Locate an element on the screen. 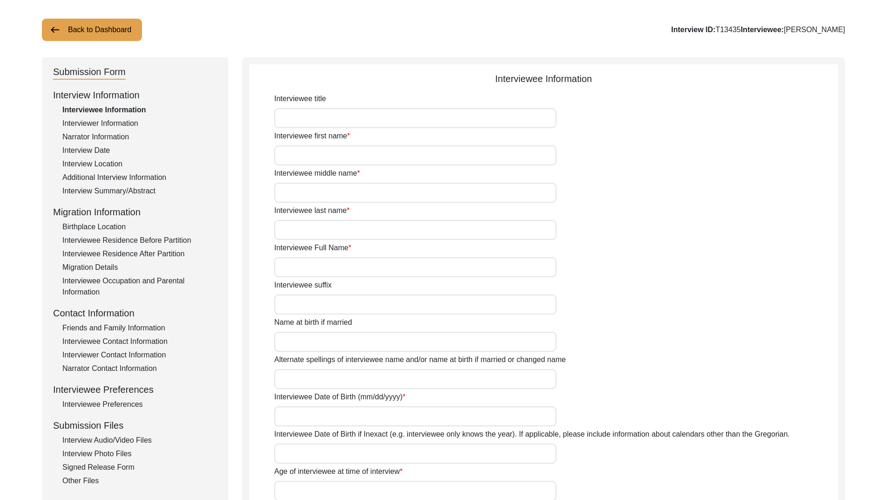 The image size is (887, 500). div: Interviewee Contact Information is located at coordinates (140, 341).